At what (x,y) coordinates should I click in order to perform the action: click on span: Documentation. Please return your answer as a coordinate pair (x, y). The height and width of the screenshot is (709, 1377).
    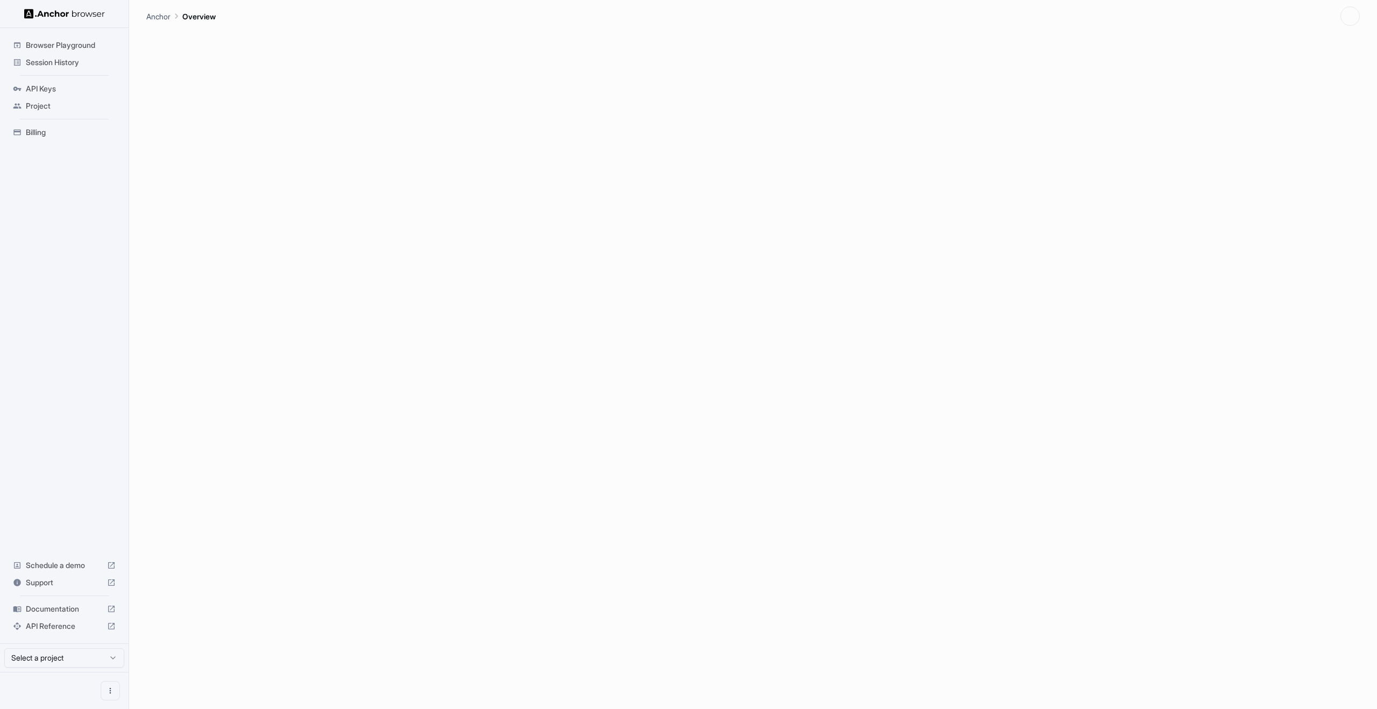
    Looking at the image, I should click on (64, 609).